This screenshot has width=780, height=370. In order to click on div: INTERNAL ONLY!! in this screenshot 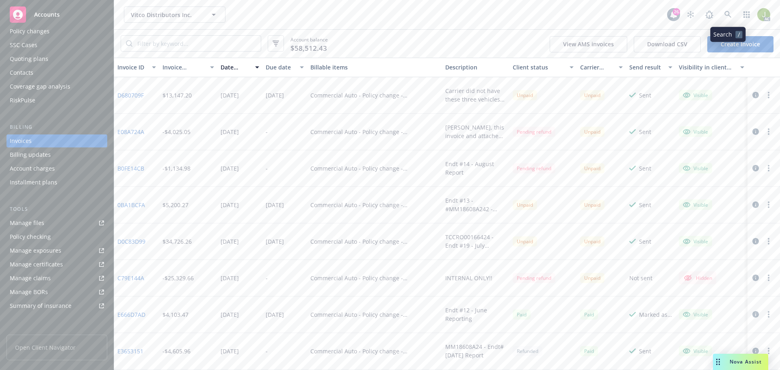, I will do `click(469, 278)`.